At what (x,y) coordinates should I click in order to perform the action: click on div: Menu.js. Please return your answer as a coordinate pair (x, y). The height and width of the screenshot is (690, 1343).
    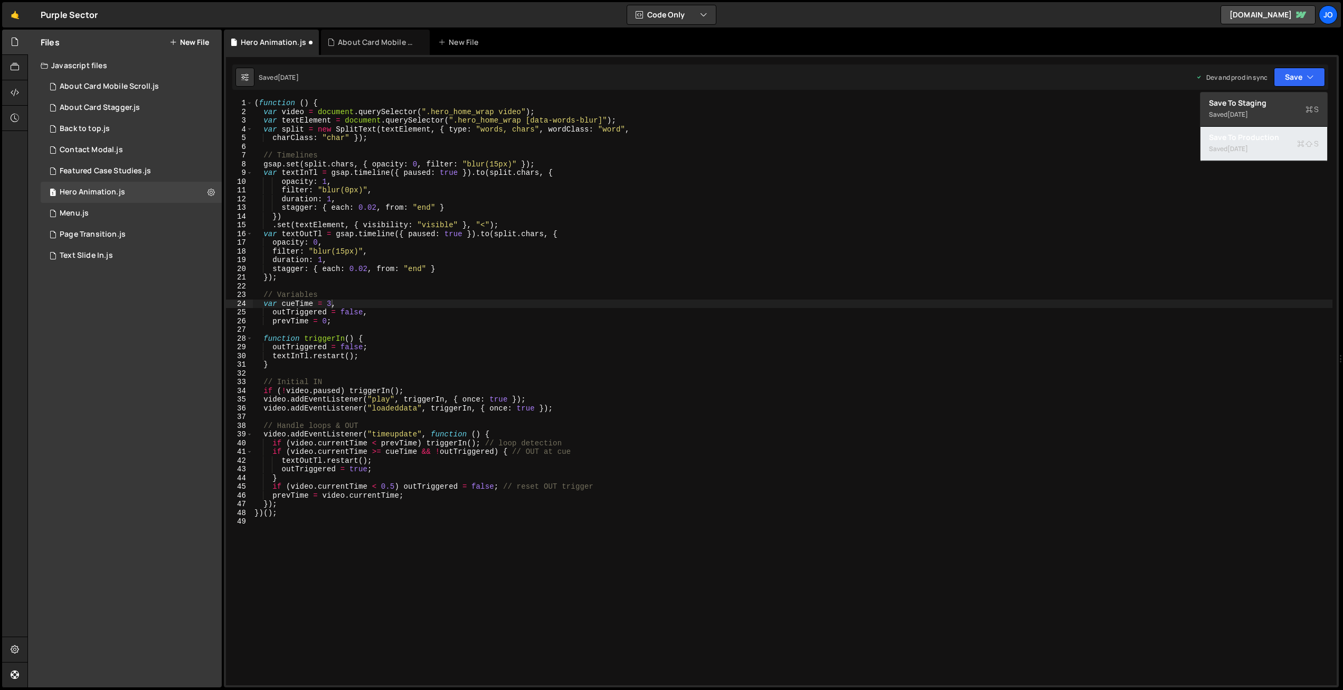
    Looking at the image, I should click on (74, 213).